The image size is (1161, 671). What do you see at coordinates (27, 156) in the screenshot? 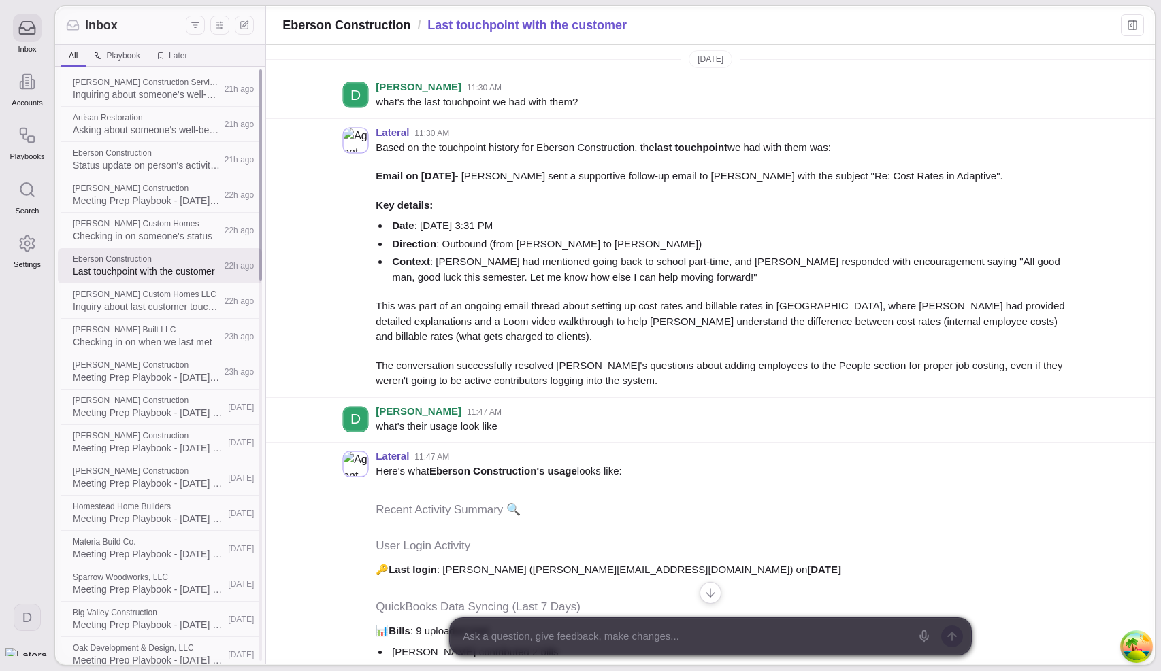
I see `span: Playbooks` at bounding box center [27, 156].